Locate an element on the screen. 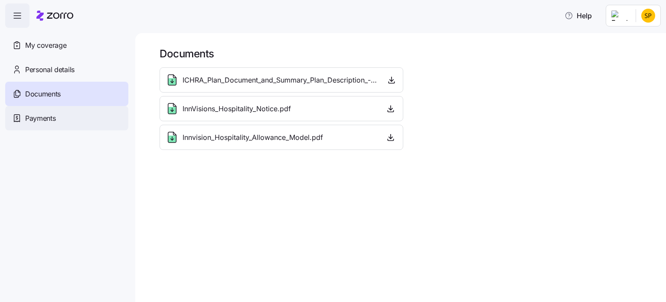 The width and height of the screenshot is (666, 302). span: Documents is located at coordinates (43, 94).